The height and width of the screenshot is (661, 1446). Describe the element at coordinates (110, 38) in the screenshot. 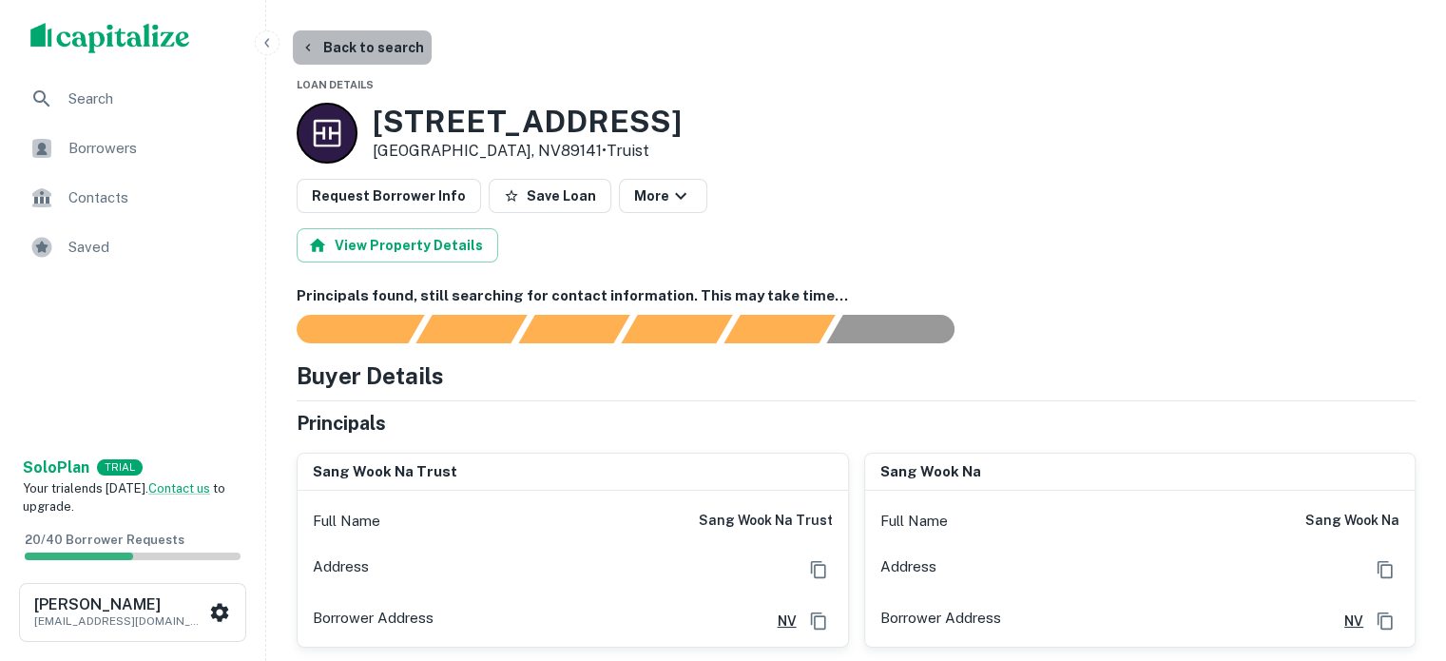

I see `img: capitalize-logo.png` at that location.